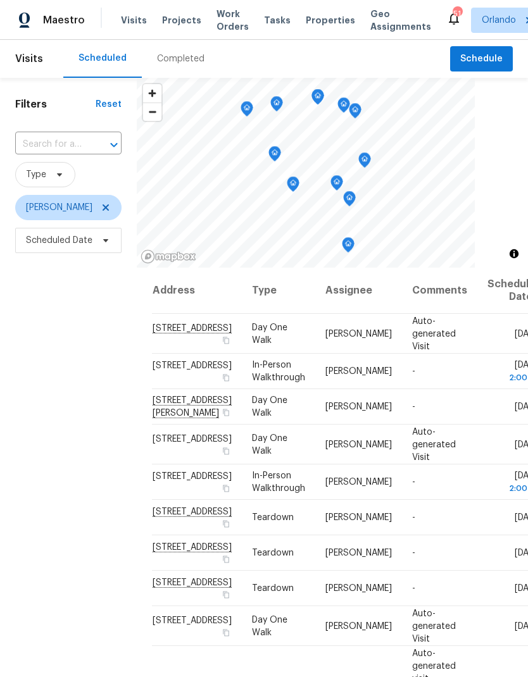  Describe the element at coordinates (55, 104) in the screenshot. I see `h1: Filters` at that location.